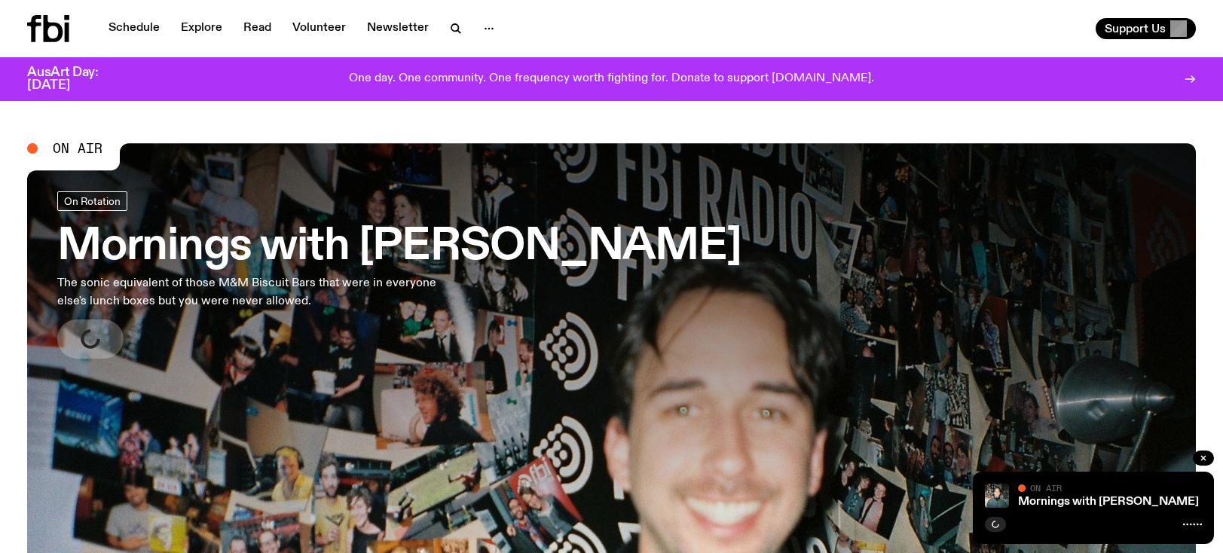 The height and width of the screenshot is (553, 1223). Describe the element at coordinates (1145, 29) in the screenshot. I see `button: Support Us` at that location.